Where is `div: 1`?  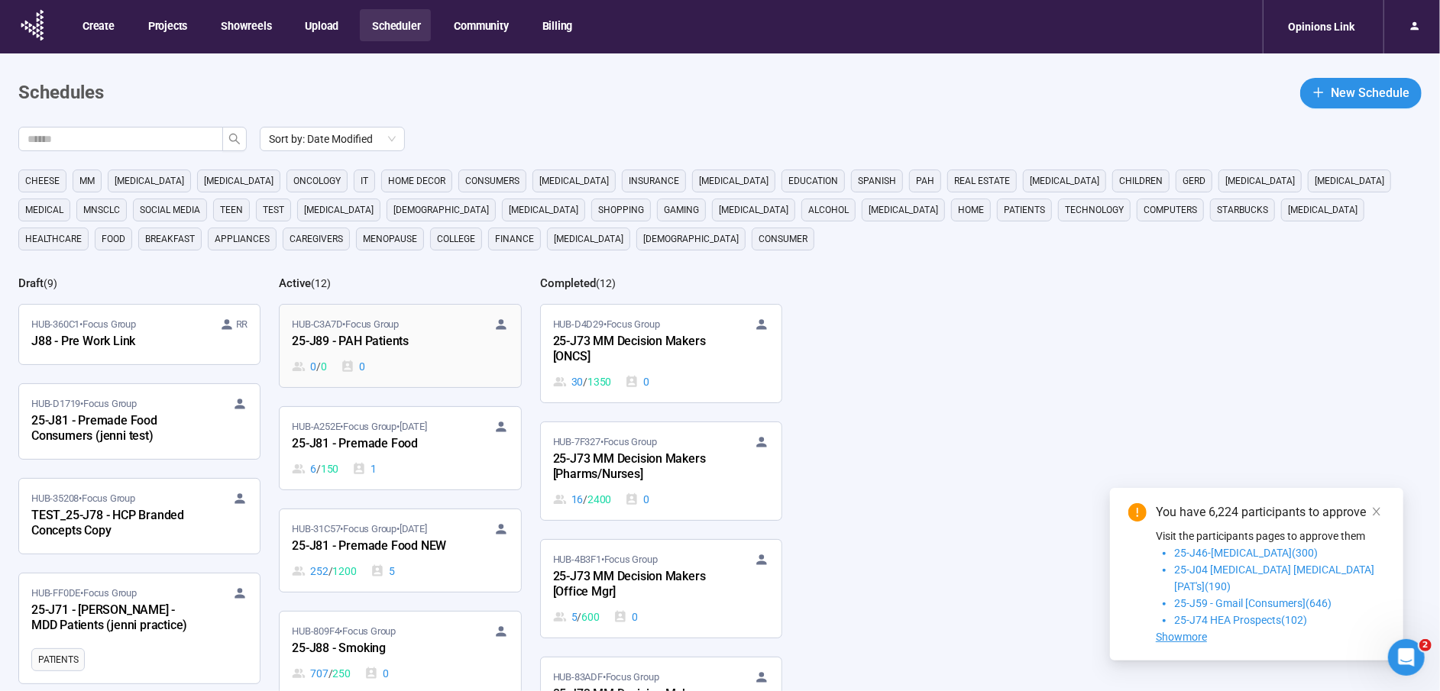
div: 1 is located at coordinates (364, 469).